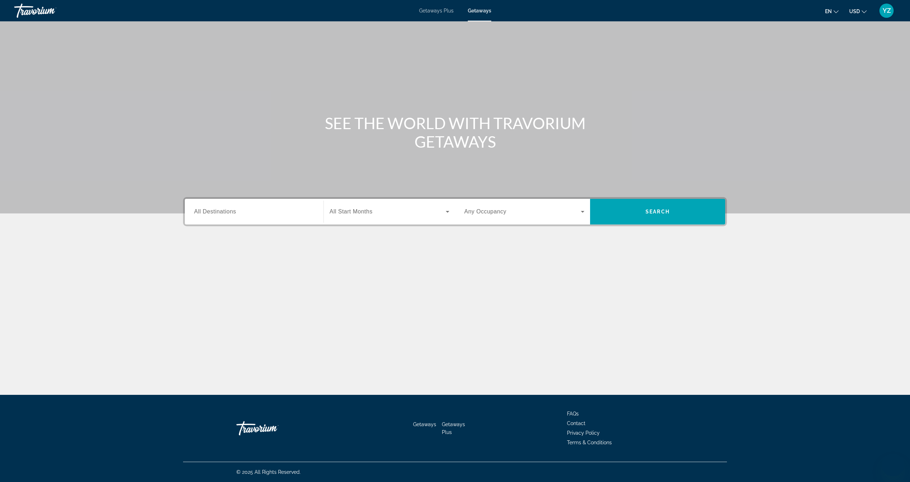 This screenshot has width=910, height=482. What do you see at coordinates (272, 428) in the screenshot?
I see `a: Go Home` at bounding box center [272, 428].